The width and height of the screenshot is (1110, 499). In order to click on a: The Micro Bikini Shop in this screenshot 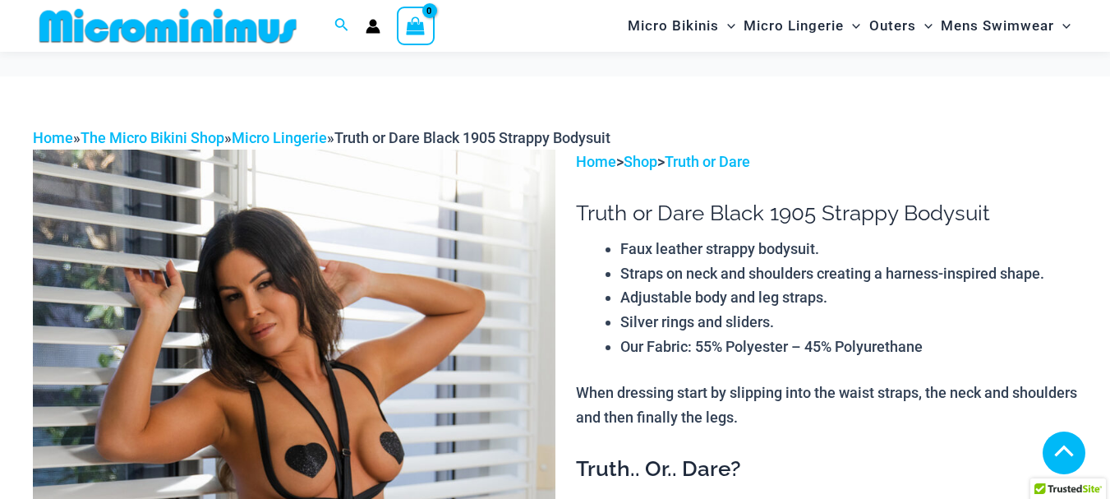, I will do `click(152, 137)`.